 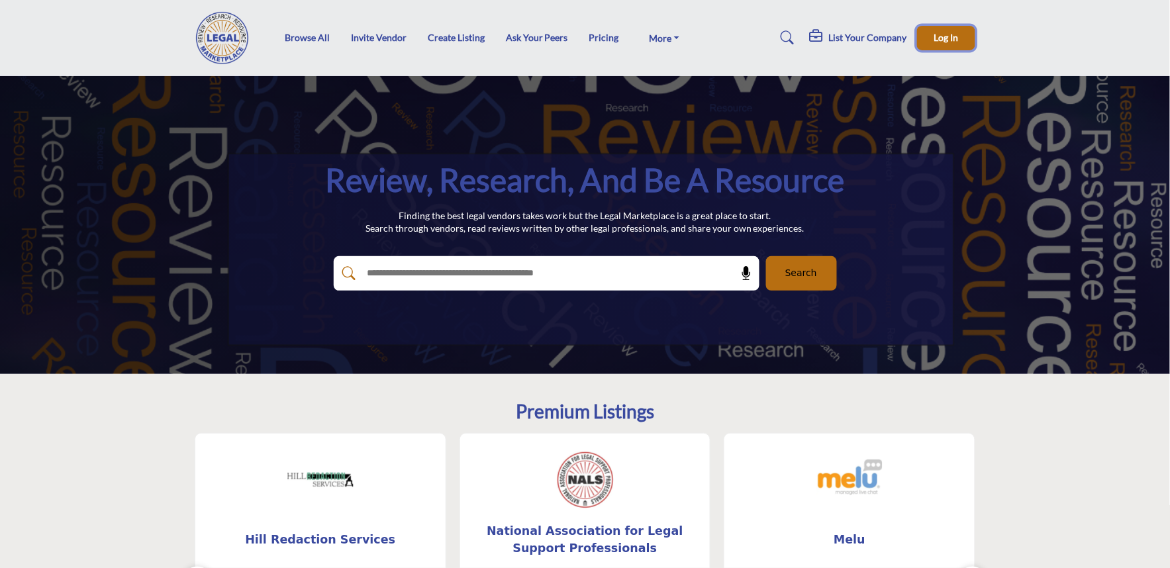 I want to click on a: More, so click(x=665, y=38).